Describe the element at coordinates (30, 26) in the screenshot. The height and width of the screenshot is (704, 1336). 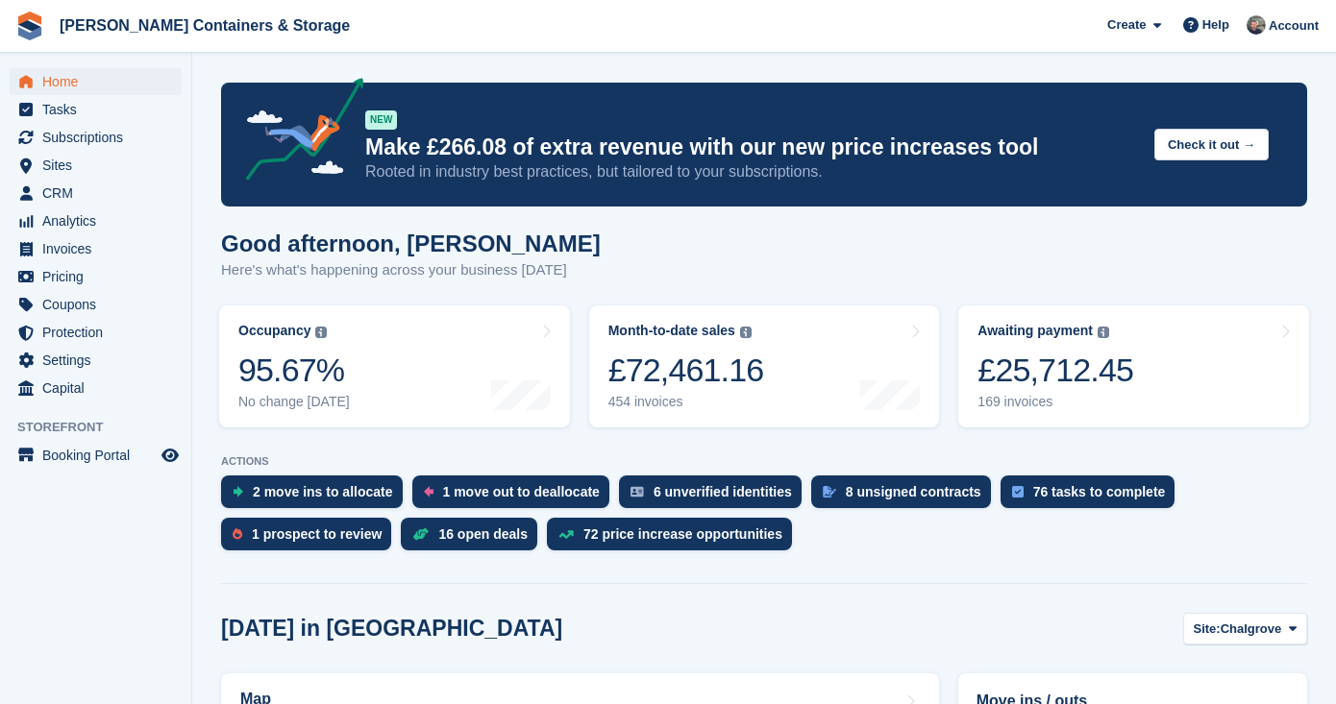
I see `img: stora-icon-8386f47178a22dfd0bd8f6a31ec36ba5ce8667c1dd55bd0f319d3a0aa187defe.svg` at that location.